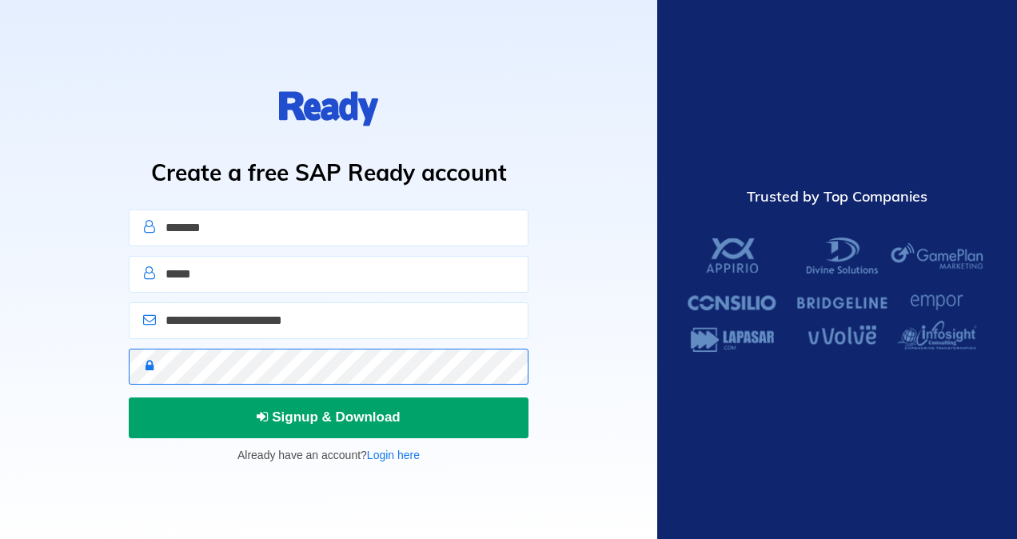  What do you see at coordinates (329, 109) in the screenshot?
I see `img: logo` at bounding box center [329, 109].